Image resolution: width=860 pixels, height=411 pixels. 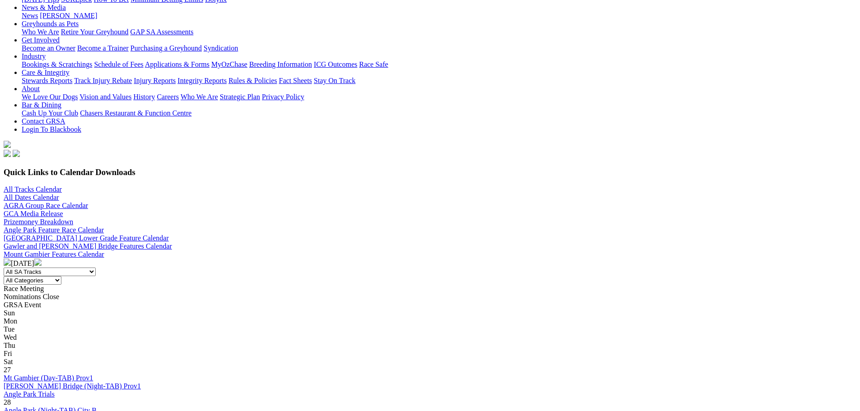 What do you see at coordinates (95, 32) in the screenshot?
I see `a: Retire Your Greyhound` at bounding box center [95, 32].